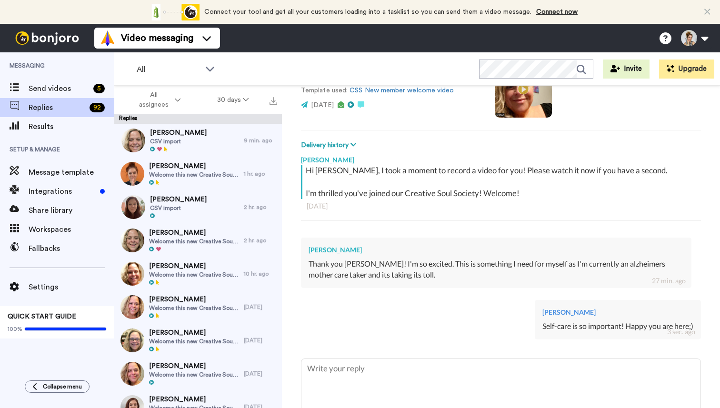  Describe the element at coordinates (260, 274) in the screenshot. I see `div: 10 hr. ago` at that location.